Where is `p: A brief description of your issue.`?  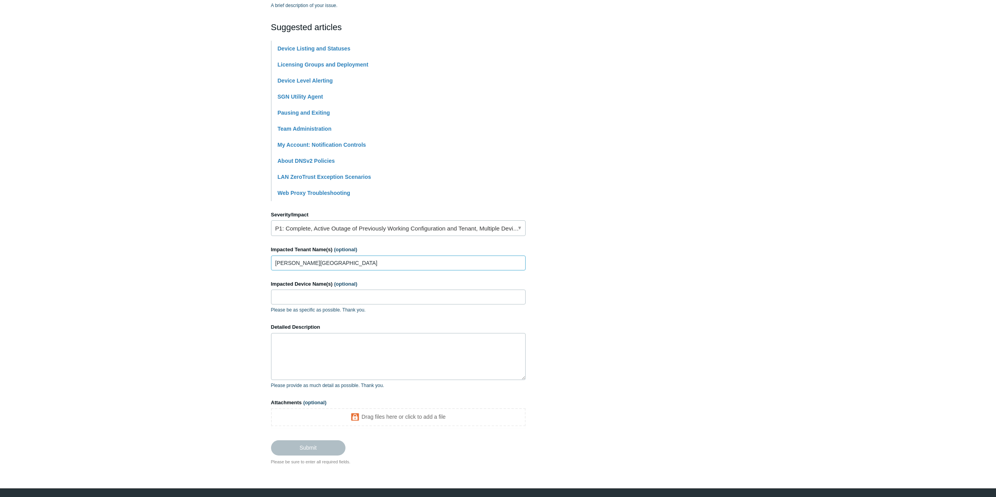
p: A brief description of your issue. is located at coordinates (398, 5).